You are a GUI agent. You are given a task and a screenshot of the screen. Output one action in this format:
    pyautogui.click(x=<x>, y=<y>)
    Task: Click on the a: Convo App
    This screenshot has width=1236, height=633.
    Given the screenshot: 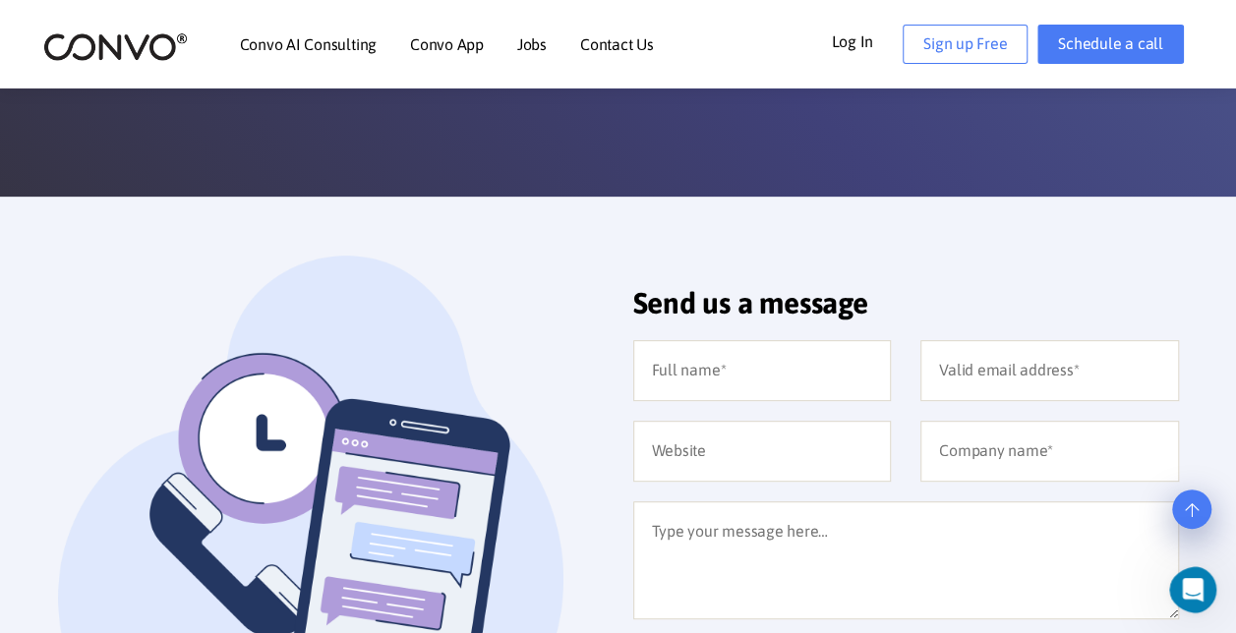 What is the action you would take?
    pyautogui.click(x=447, y=44)
    